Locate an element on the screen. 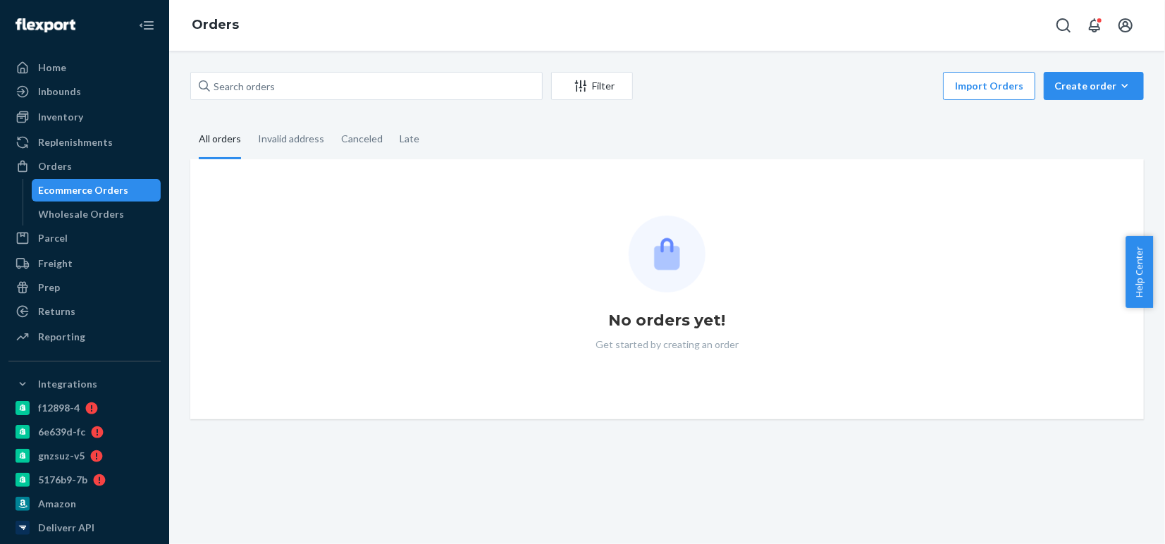 Image resolution: width=1165 pixels, height=544 pixels. button: Close Navigation is located at coordinates (147, 25).